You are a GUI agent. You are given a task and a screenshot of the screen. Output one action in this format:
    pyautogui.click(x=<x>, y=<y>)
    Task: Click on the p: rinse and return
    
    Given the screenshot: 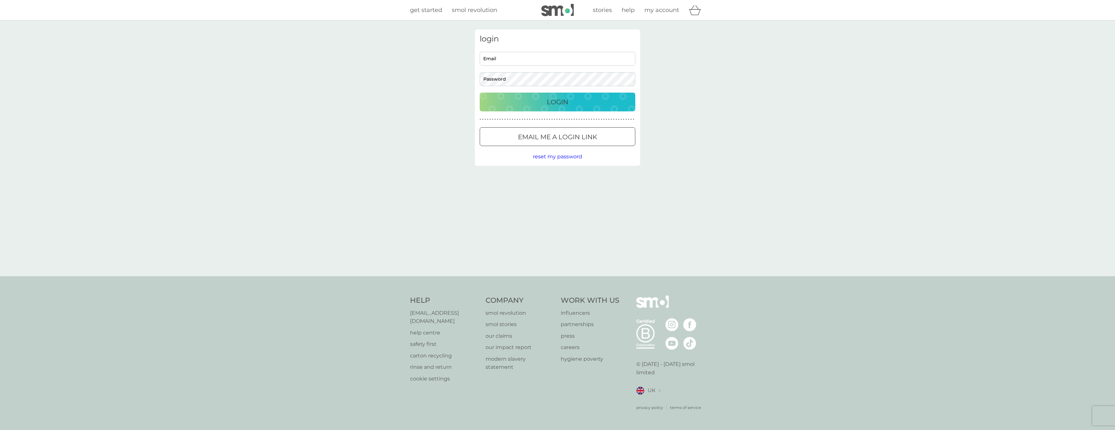 What is the action you would take?
    pyautogui.click(x=444, y=368)
    